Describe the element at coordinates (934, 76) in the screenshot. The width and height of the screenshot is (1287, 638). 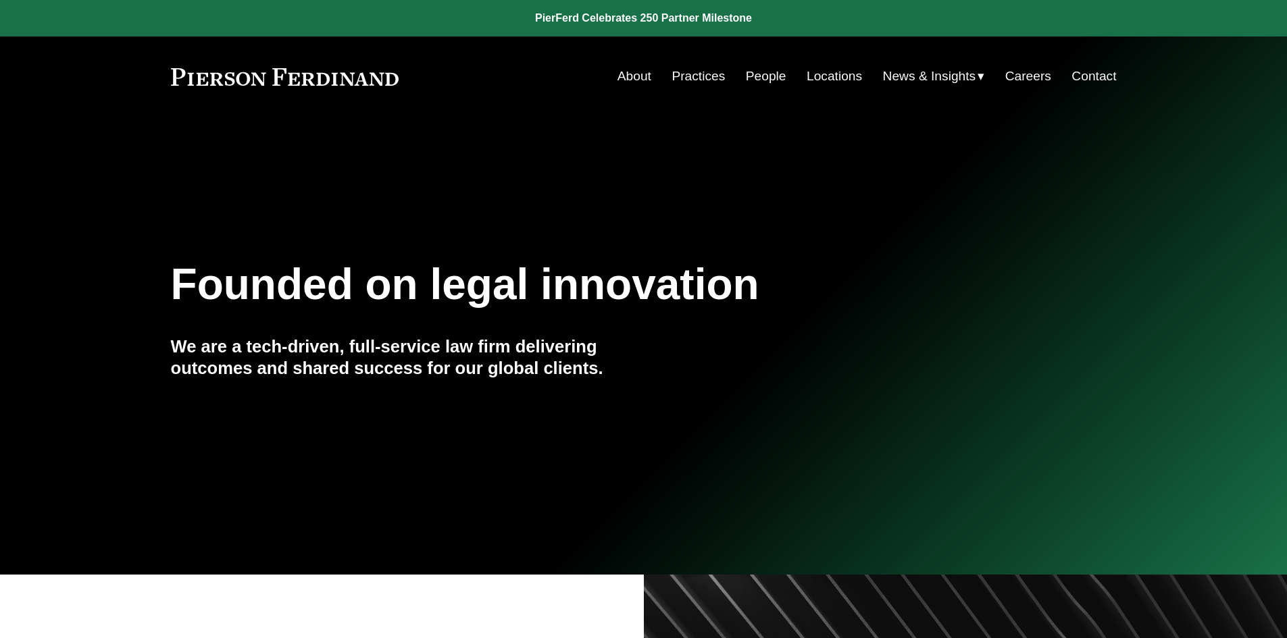
I see `a: folder dropdown` at that location.